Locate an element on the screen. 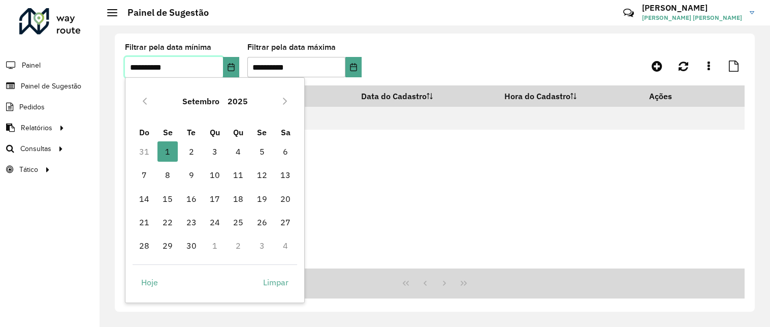  td: 31 is located at coordinates (144, 151).